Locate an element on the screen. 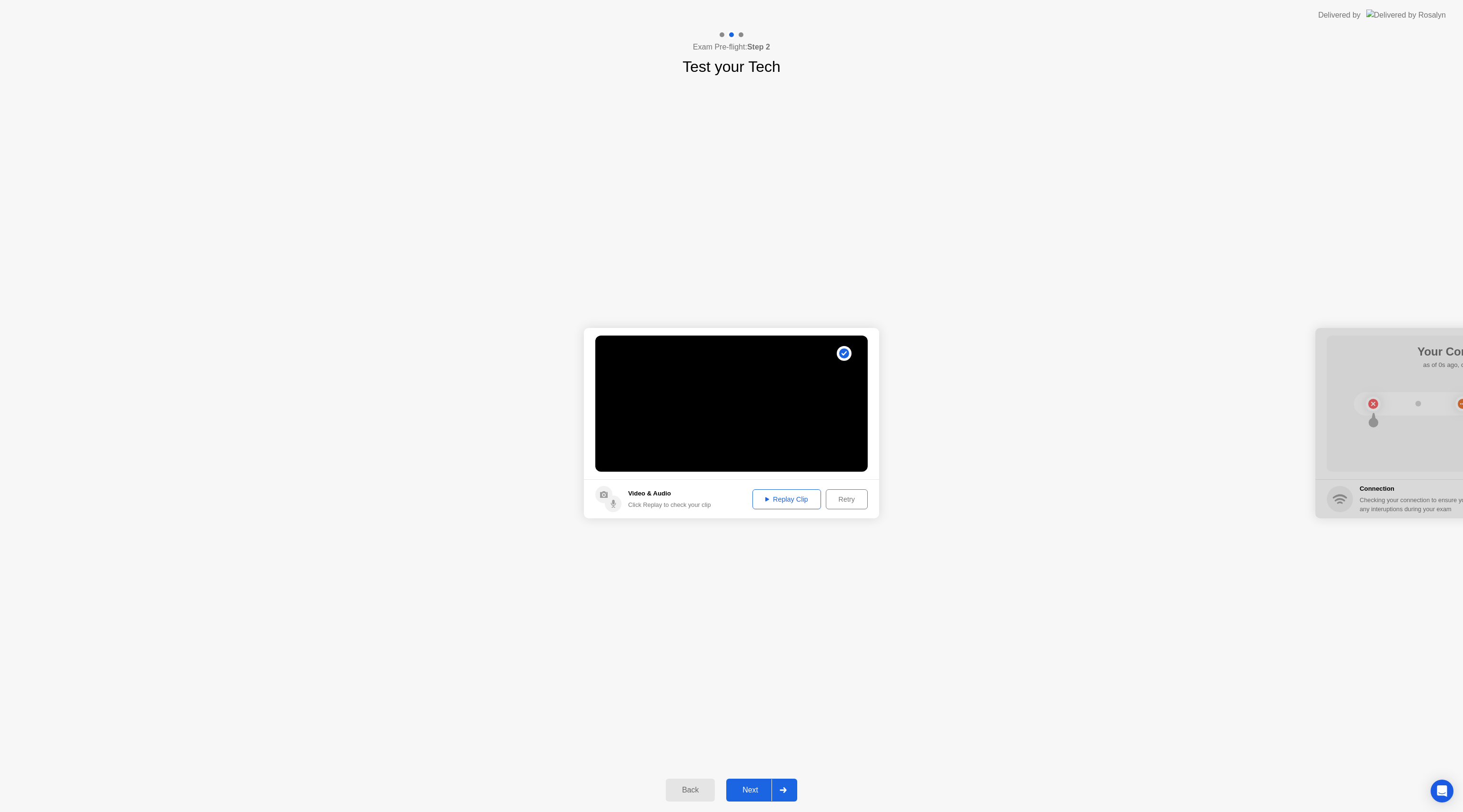 The width and height of the screenshot is (1463, 812). button: Next is located at coordinates (761, 790).